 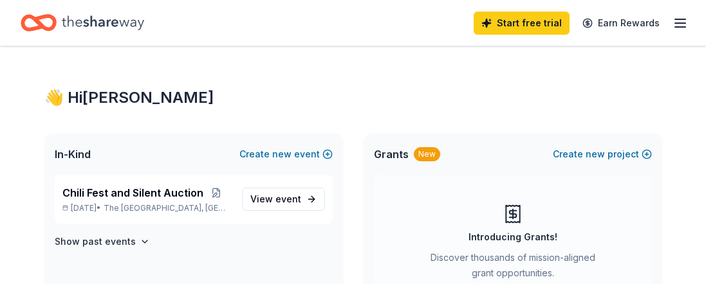 What do you see at coordinates (133, 193) in the screenshot?
I see `span: Chili Fest and Silent Auction` at bounding box center [133, 193].